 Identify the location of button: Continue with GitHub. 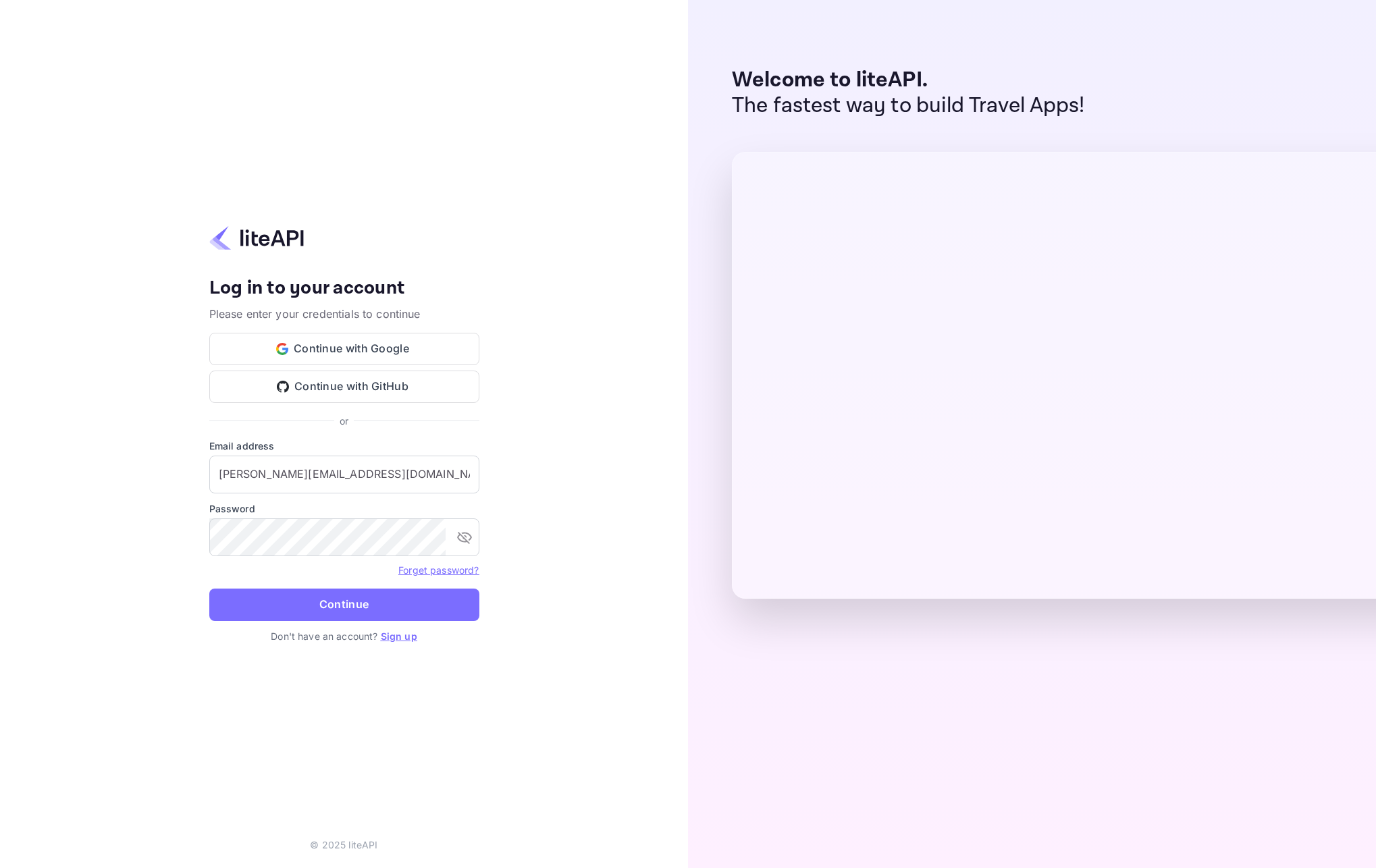
(344, 387).